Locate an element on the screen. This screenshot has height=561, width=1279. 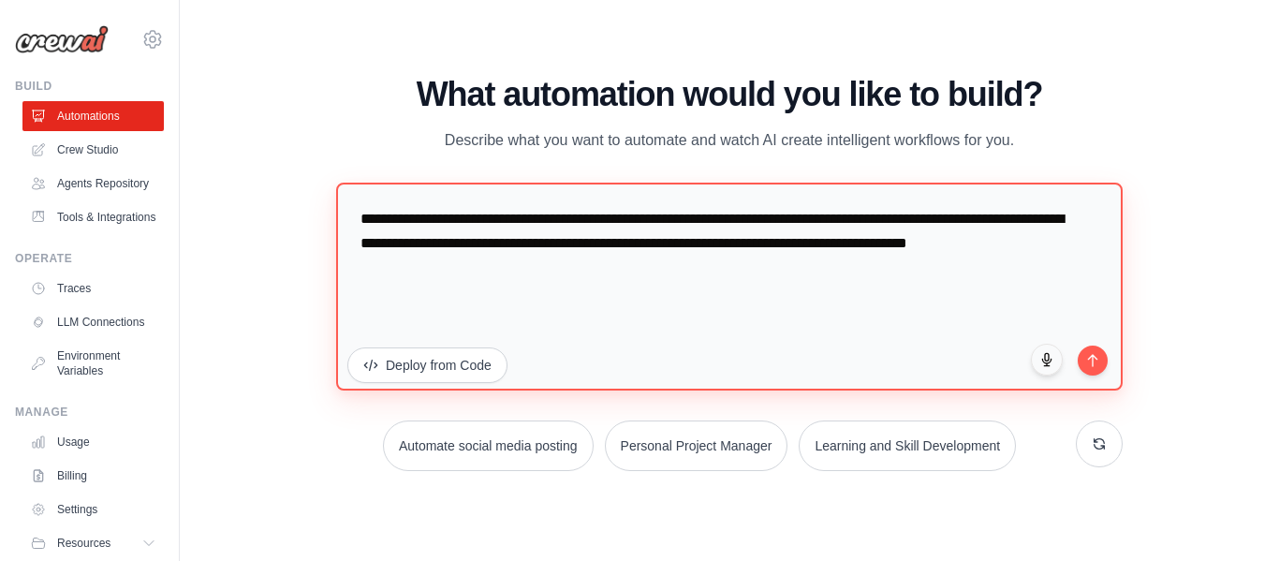
a: Environment Variables is located at coordinates (93, 363).